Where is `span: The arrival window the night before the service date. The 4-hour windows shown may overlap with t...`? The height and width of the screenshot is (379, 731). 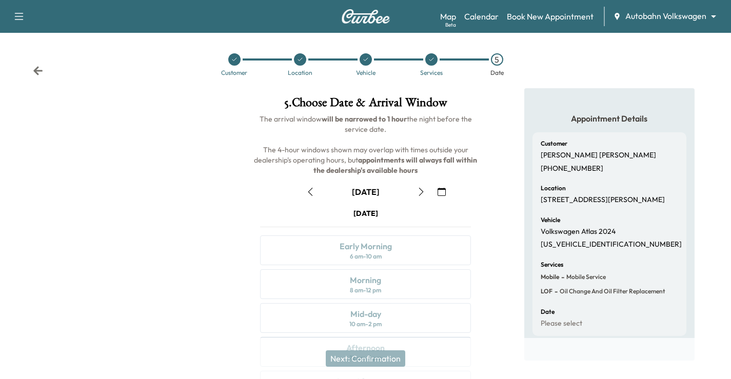 span: The arrival window the night before the service date. The 4-hour windows shown may overlap with t... is located at coordinates (366, 145).